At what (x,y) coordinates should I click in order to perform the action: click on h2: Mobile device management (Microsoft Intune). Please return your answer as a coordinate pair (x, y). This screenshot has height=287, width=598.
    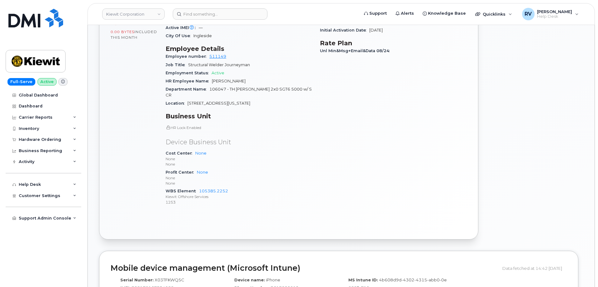
    Looking at the image, I should click on (304, 269).